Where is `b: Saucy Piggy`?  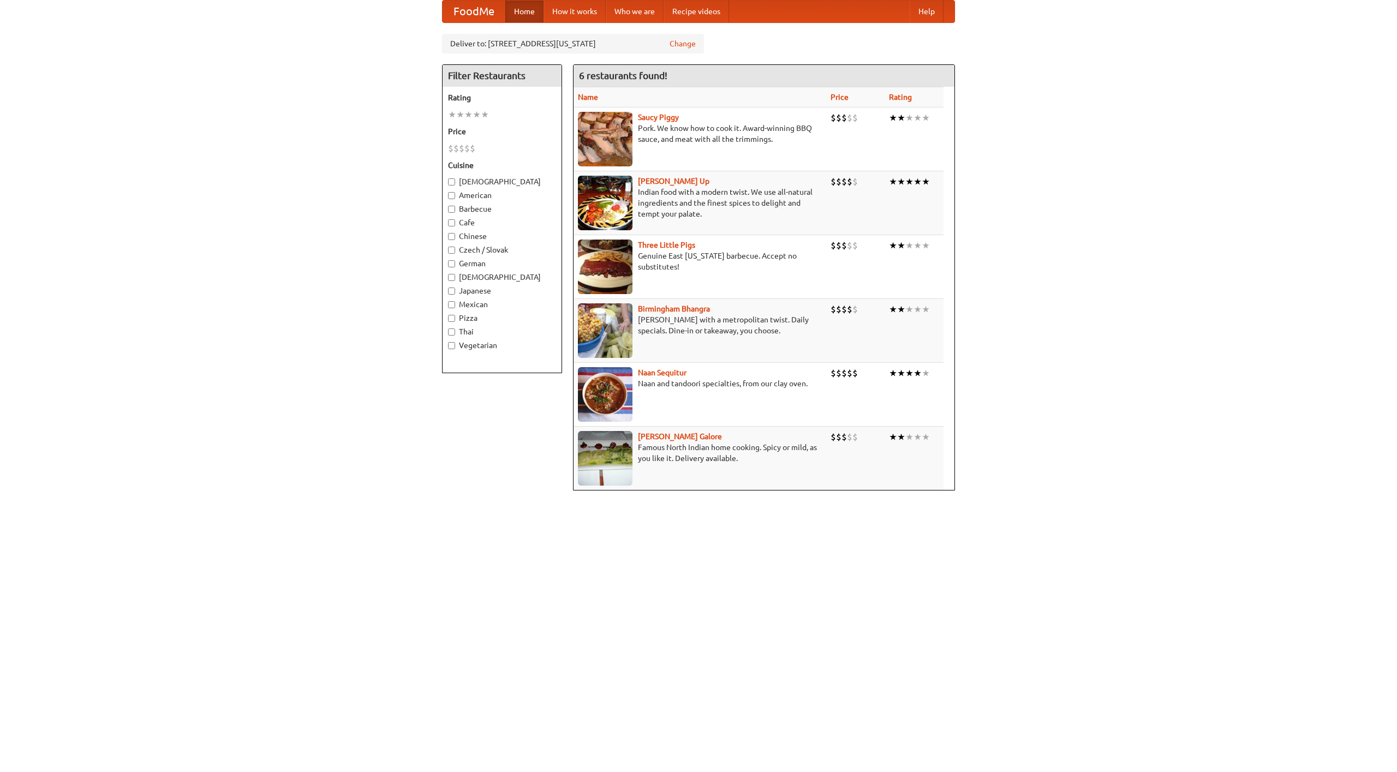 b: Saucy Piggy is located at coordinates (658, 117).